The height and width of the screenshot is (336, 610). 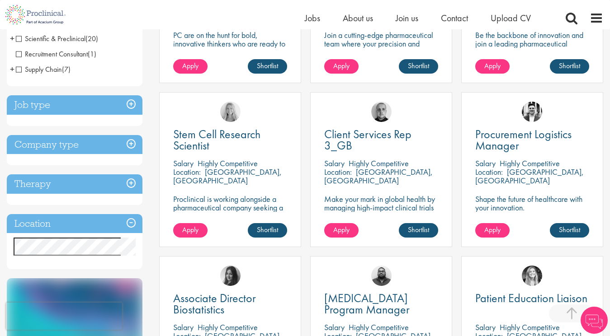 I want to click on a: Join us, so click(x=407, y=18).